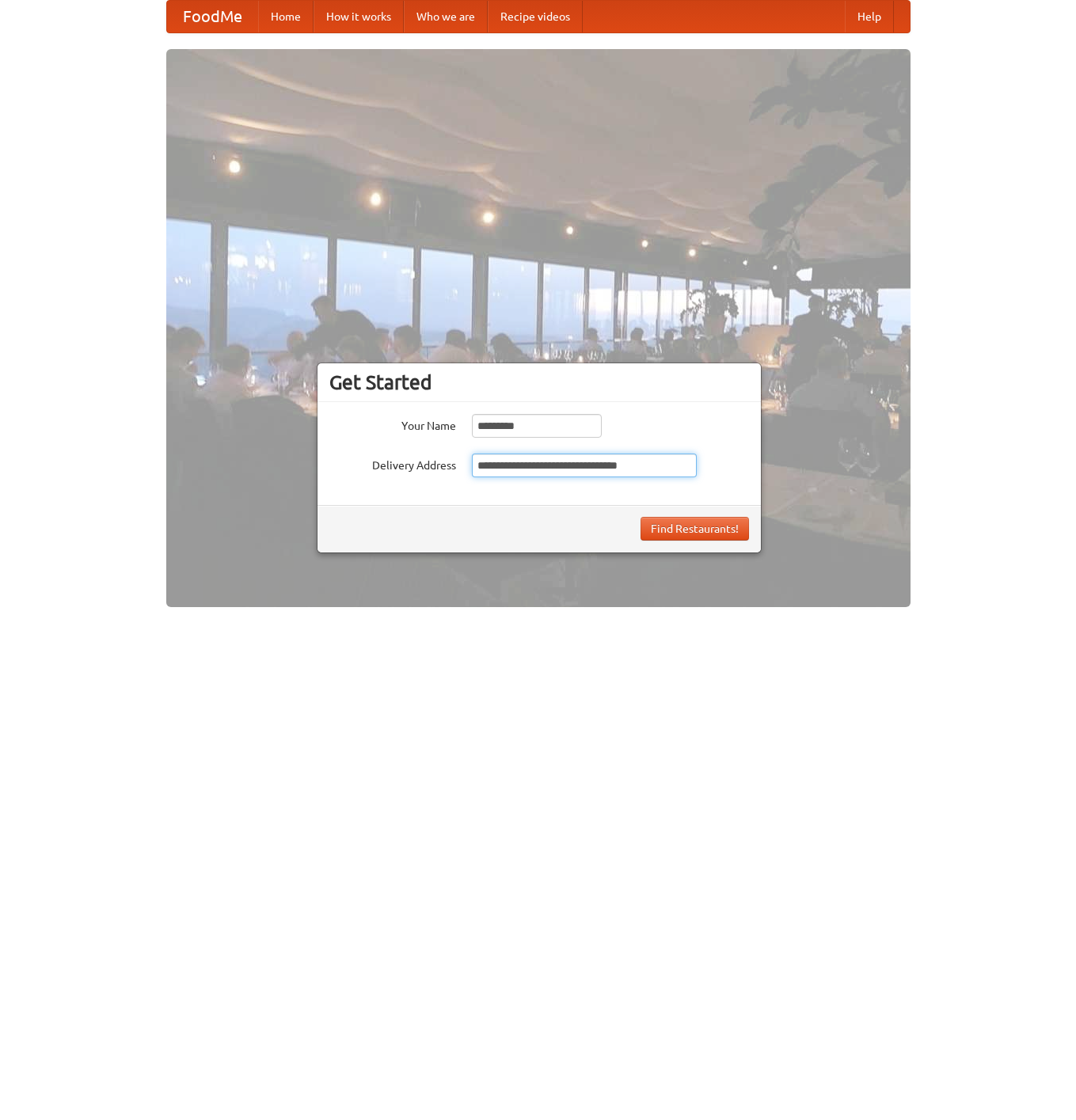  I want to click on a: Recipe videos, so click(536, 17).